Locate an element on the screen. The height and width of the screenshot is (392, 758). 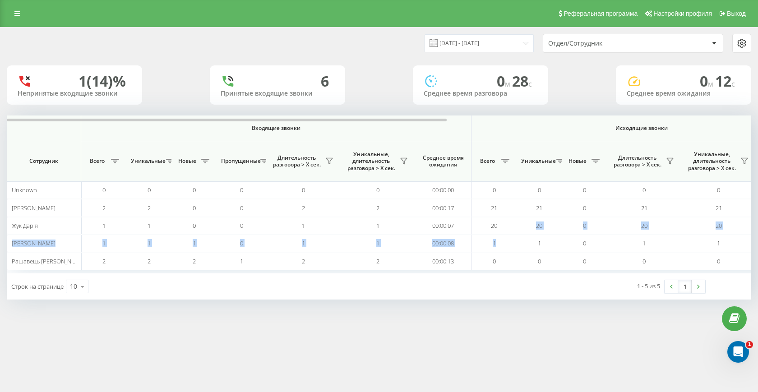
td: 00:00:00 is located at coordinates (443, 190).